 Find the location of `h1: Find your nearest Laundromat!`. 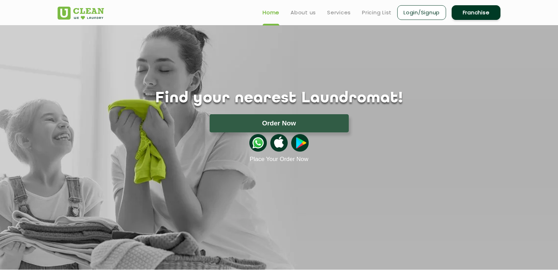

h1: Find your nearest Laundromat! is located at coordinates (279, 98).